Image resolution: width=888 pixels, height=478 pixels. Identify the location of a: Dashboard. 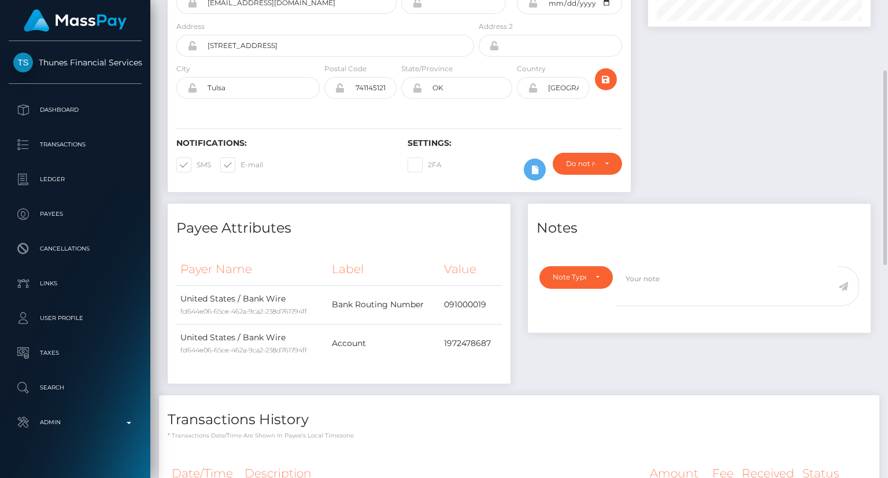
(75, 110).